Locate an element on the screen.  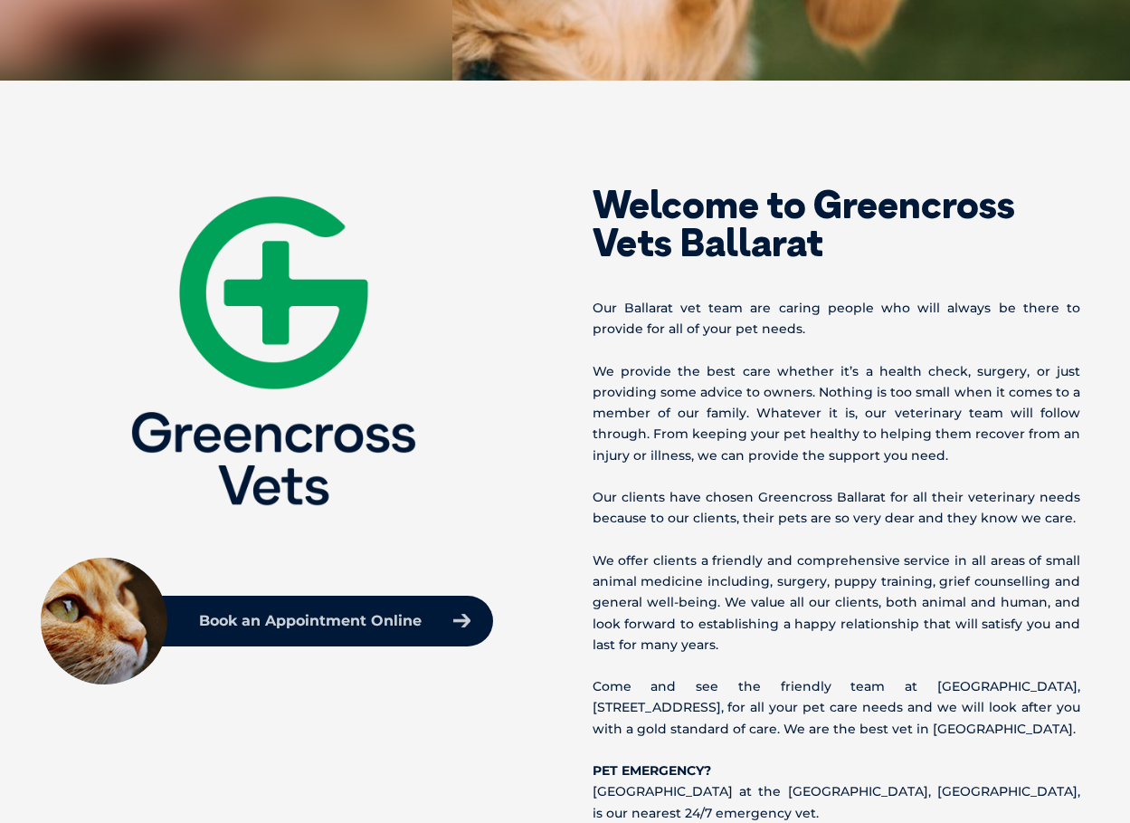
p: We provide the best care whether it’s a health check, surgery, or just providing some advice to o... is located at coordinates (837, 414).